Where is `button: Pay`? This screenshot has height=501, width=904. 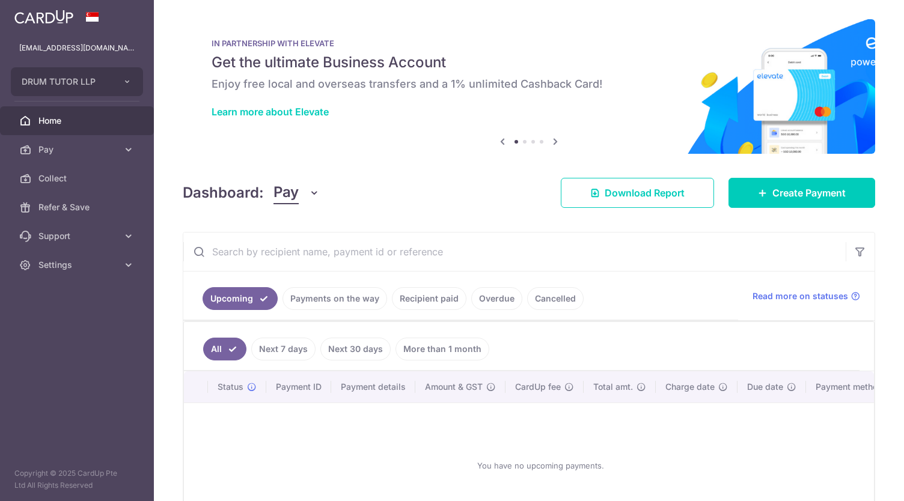 button: Pay is located at coordinates (296, 193).